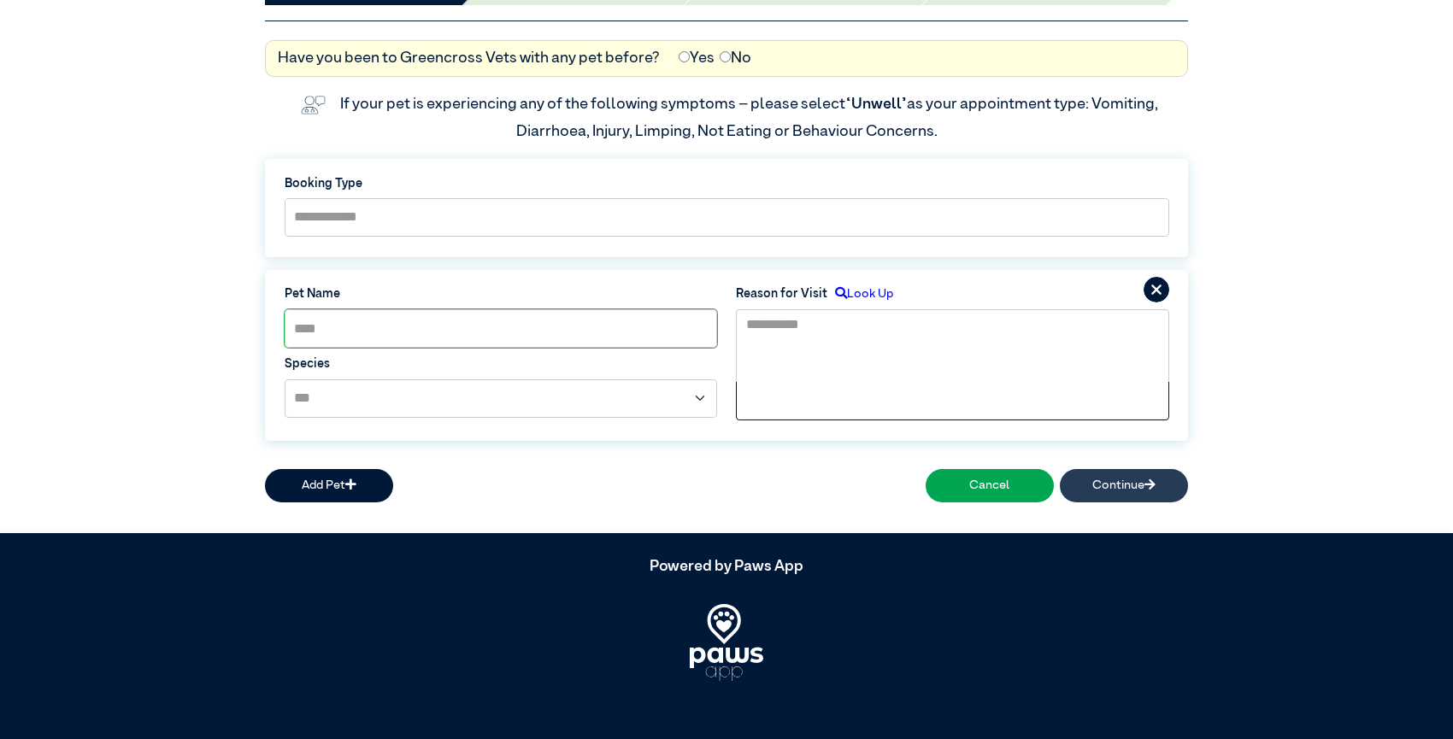  What do you see at coordinates (1124, 486) in the screenshot?
I see `button: Continue` at bounding box center [1124, 486].